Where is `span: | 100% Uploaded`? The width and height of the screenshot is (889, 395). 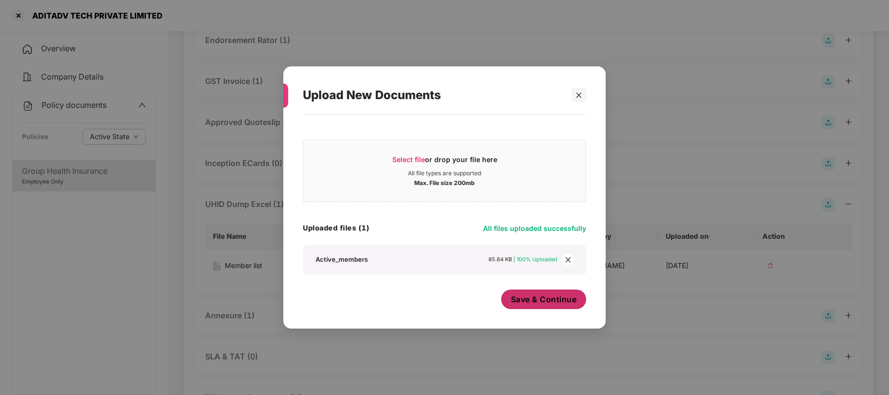
span: | 100% Uploaded is located at coordinates (535, 259).